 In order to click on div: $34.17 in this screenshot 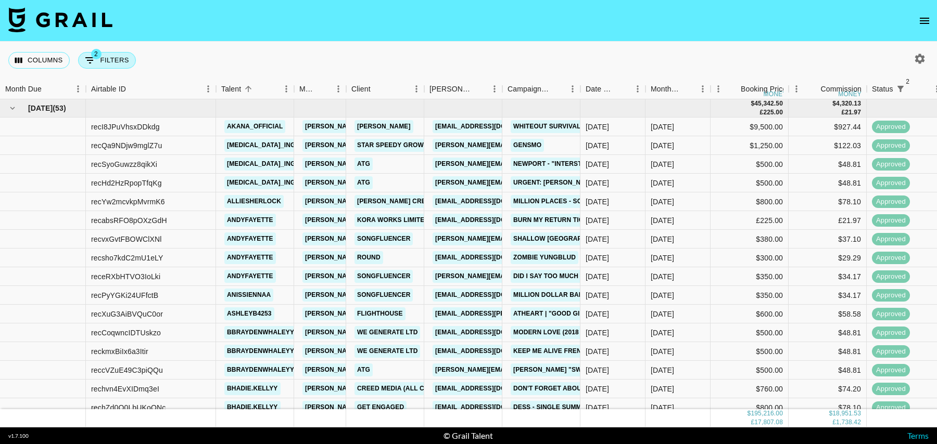, I will do `click(827, 296)`.